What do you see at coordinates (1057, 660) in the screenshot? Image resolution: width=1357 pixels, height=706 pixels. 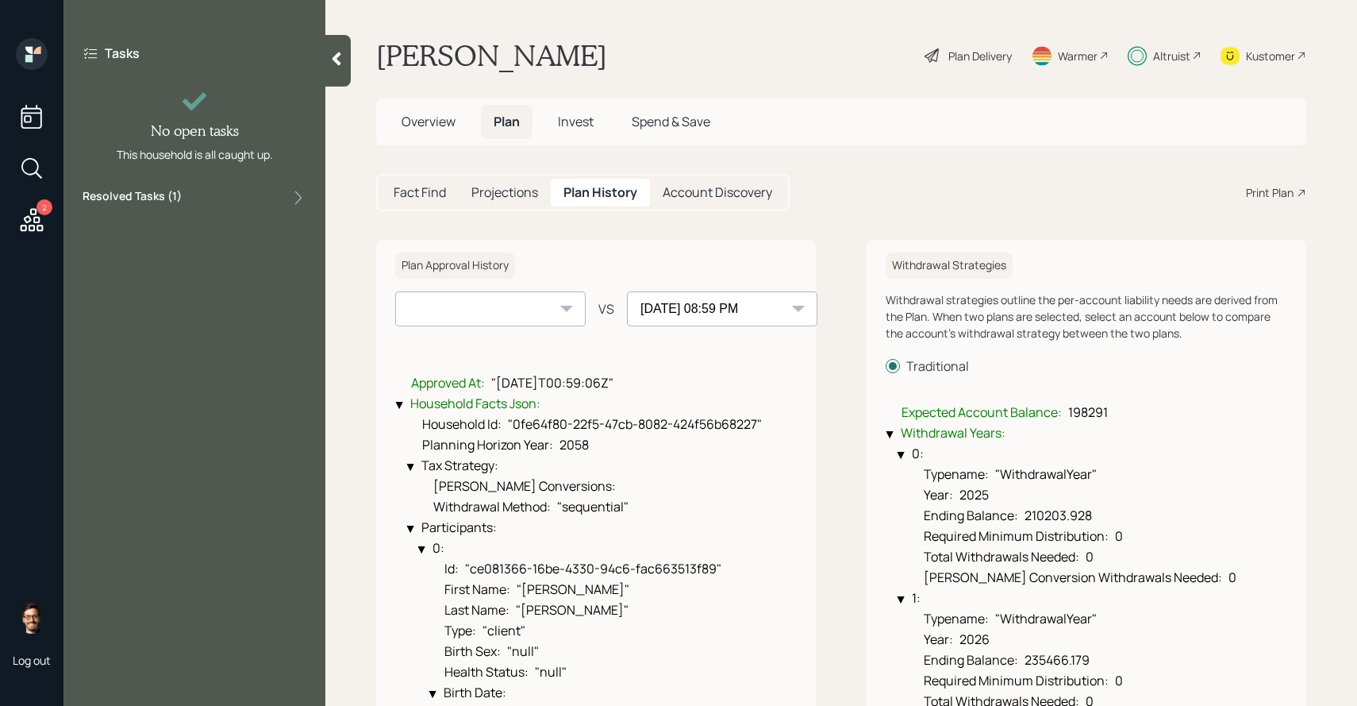 I see `span: 235466.179` at bounding box center [1057, 660].